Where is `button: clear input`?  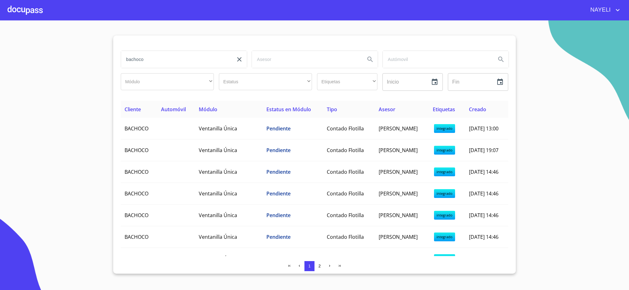 button: clear input is located at coordinates (239, 59).